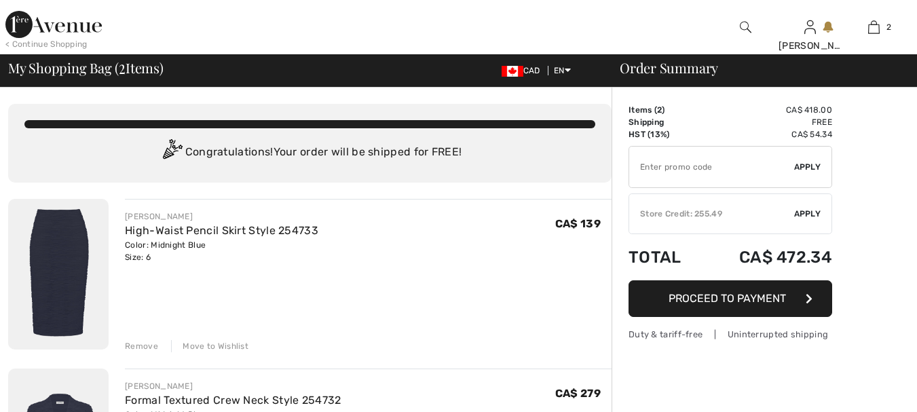  Describe the element at coordinates (712, 214) in the screenshot. I see `div: Store Credit: 255.49` at that location.